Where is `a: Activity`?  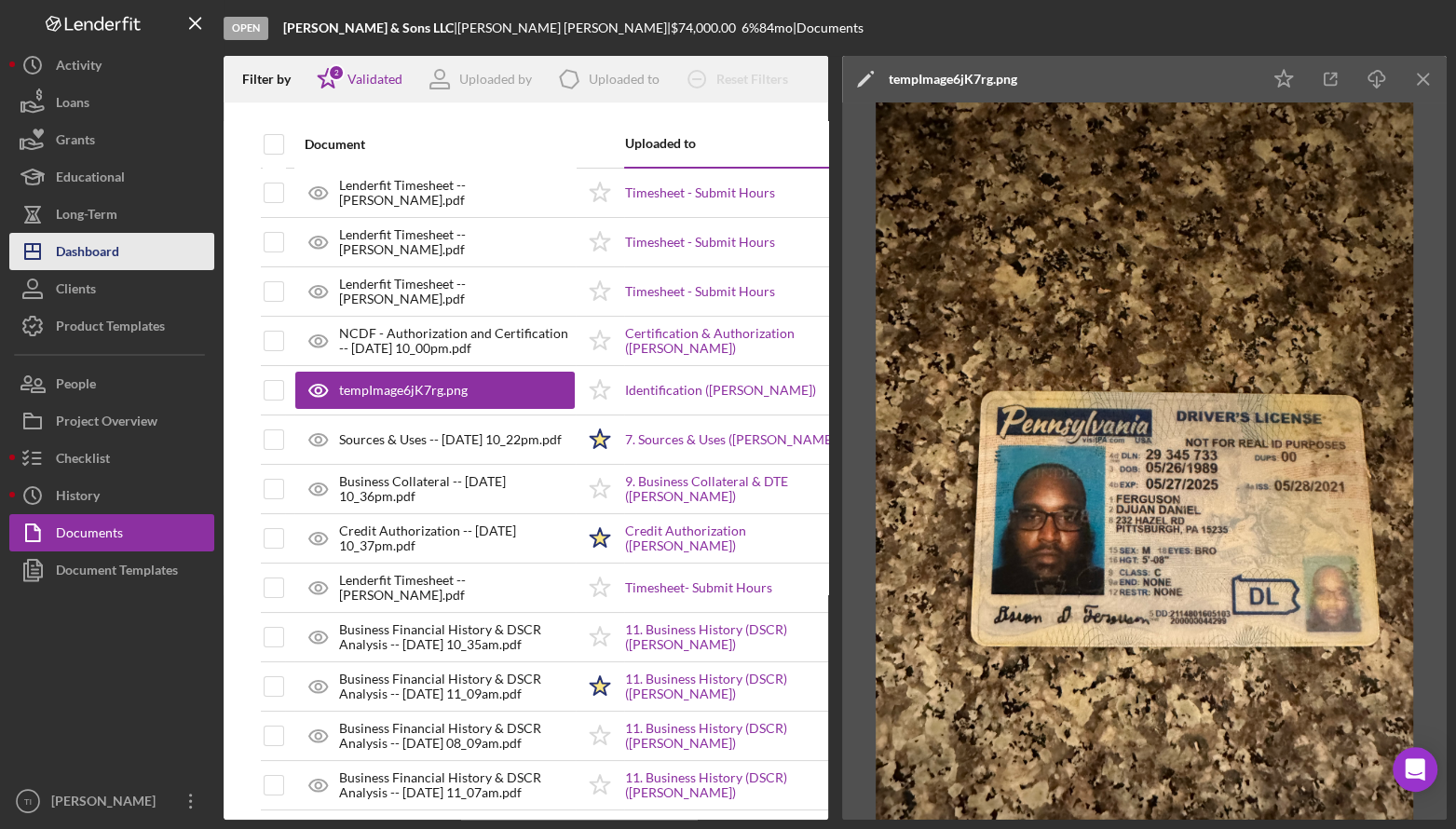 a: Activity is located at coordinates (112, 65).